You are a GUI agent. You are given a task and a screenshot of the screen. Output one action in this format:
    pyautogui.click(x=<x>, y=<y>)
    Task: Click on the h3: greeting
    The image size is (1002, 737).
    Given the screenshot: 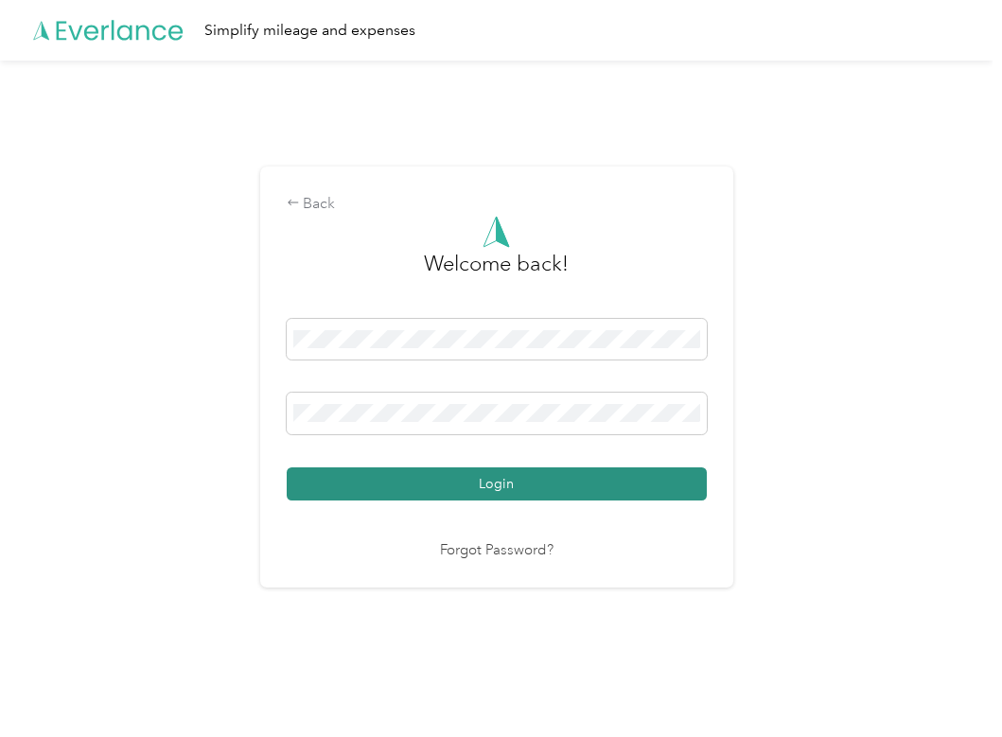 What is the action you would take?
    pyautogui.click(x=496, y=274)
    